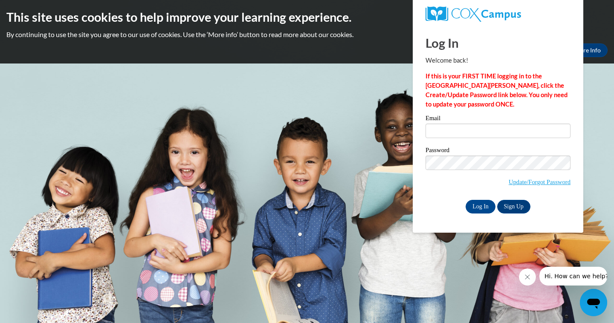 This screenshot has width=614, height=323. Describe the element at coordinates (514, 207) in the screenshot. I see `a: Sign Up` at that location.